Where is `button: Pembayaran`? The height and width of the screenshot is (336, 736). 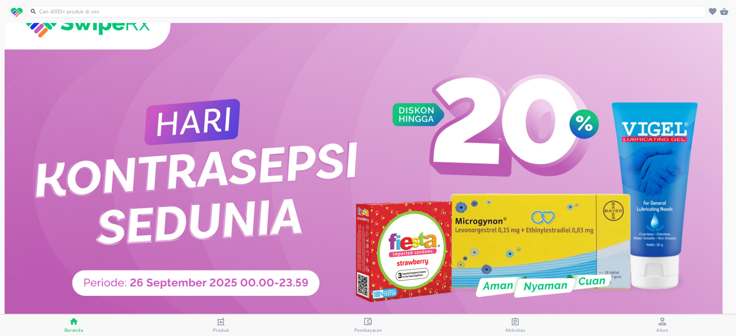 button: Pembayaran is located at coordinates (368, 326).